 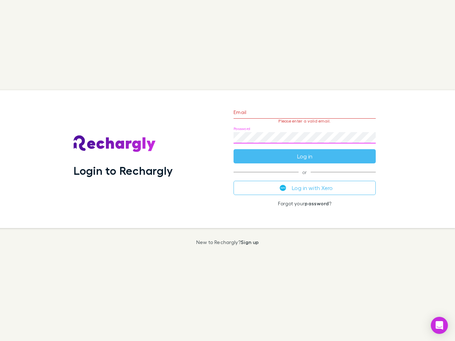 I want to click on h1: Login to Rechargly, so click(x=123, y=170).